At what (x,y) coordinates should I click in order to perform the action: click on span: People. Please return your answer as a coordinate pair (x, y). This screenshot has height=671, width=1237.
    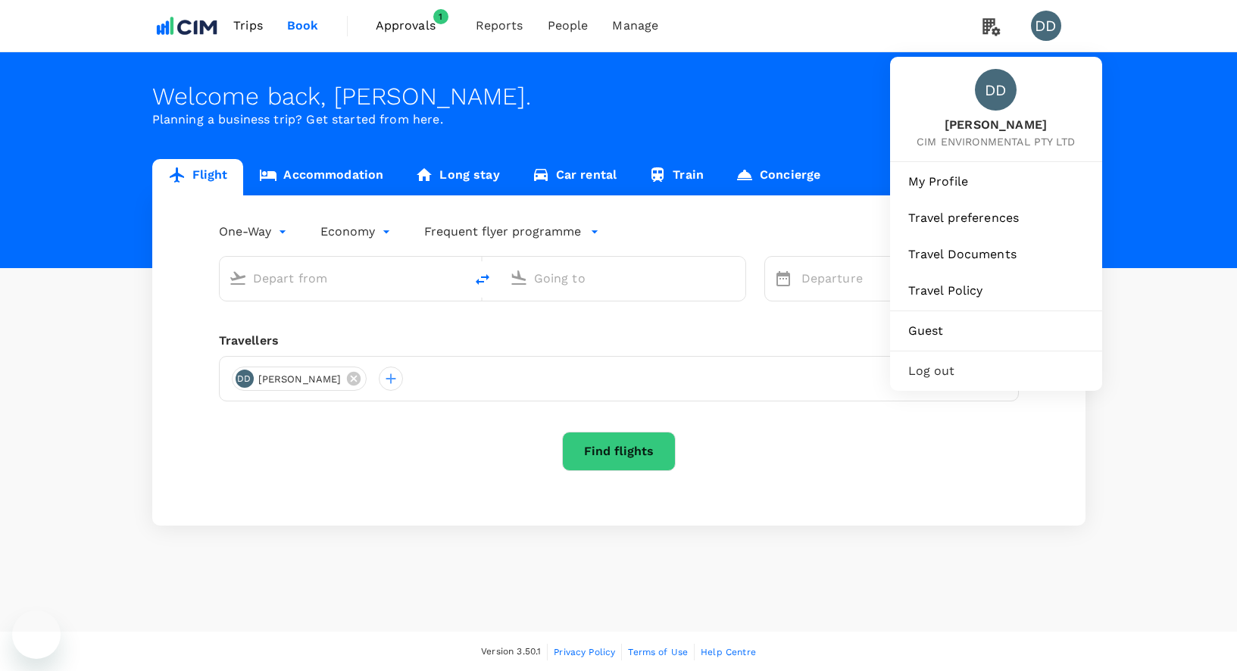
    Looking at the image, I should click on (568, 26).